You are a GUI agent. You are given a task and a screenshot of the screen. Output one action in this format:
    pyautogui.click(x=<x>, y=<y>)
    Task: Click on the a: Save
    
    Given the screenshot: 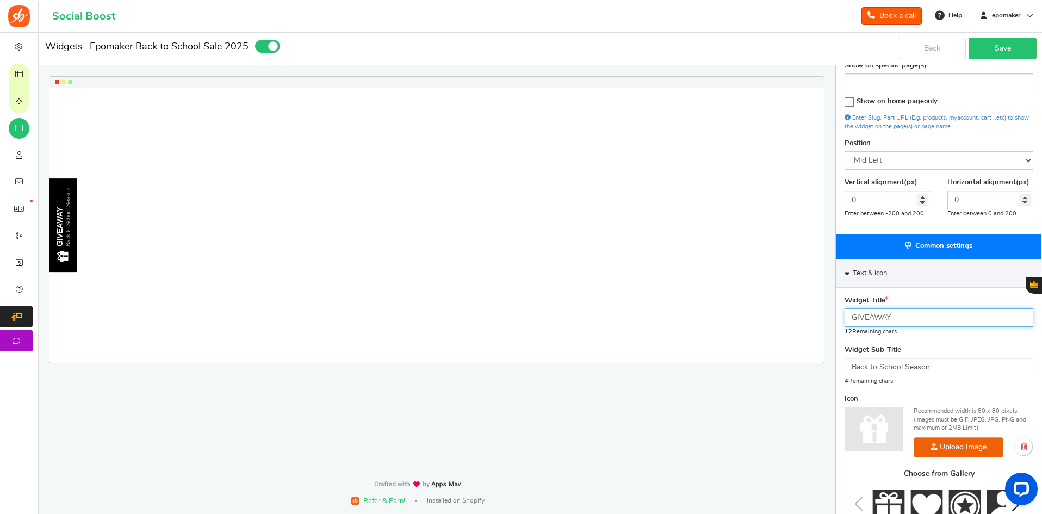 What is the action you would take?
    pyautogui.click(x=1003, y=48)
    